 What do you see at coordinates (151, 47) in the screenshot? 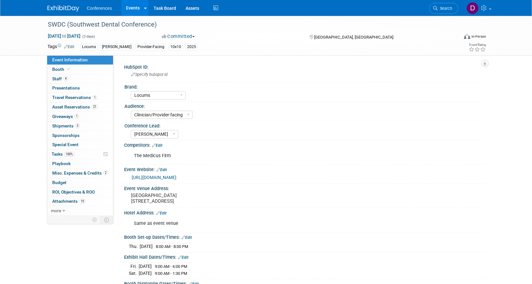
I see `div: Provider-Facing` at bounding box center [151, 47].